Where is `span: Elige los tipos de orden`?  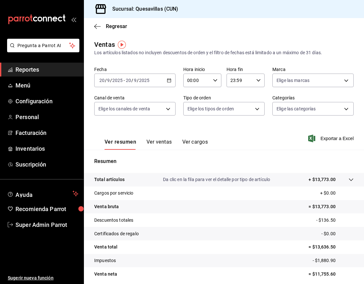
span: Elige los tipos de orden is located at coordinates (211, 109).